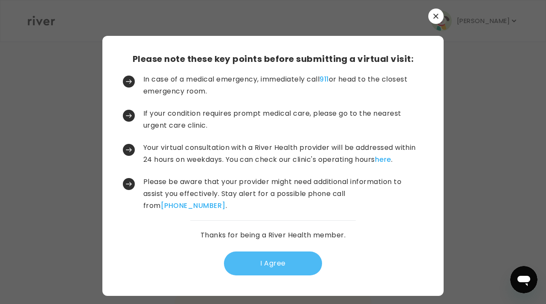  Describe the element at coordinates (282, 85) in the screenshot. I see `p: In case of a medical emergency, immediately call or head to the closest emergency room.` at that location.